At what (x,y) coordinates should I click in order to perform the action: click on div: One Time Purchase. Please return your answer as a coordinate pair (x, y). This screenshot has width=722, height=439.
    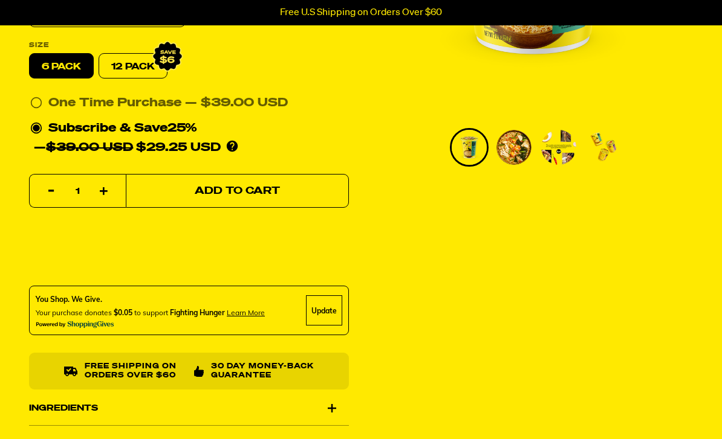
    Looking at the image, I should click on (189, 103).